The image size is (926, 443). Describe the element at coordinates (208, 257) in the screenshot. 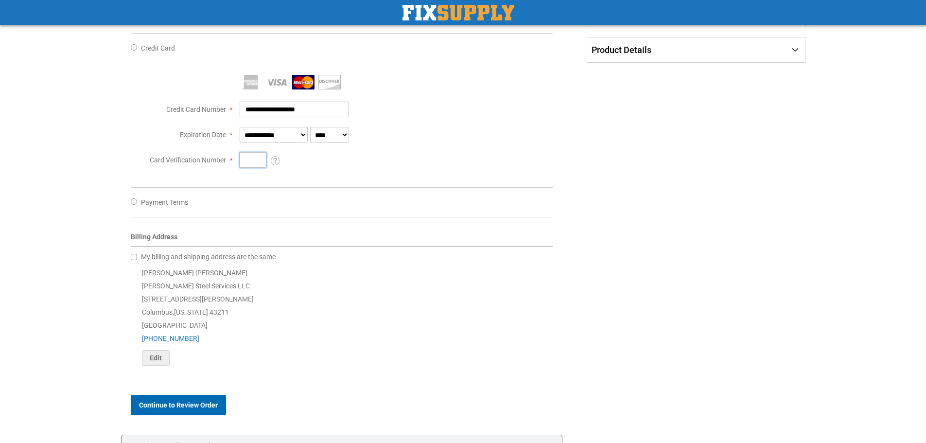

I see `span: My billing and shipping address are the same` at that location.